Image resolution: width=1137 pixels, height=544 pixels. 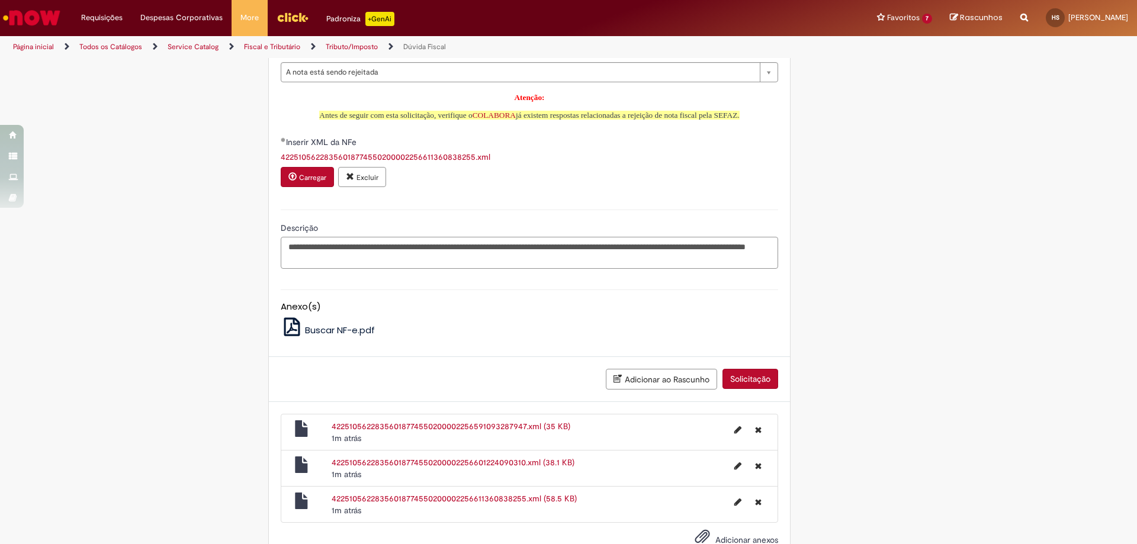 What do you see at coordinates (283, 140) in the screenshot?
I see `span: Obrigatório Preenchido` at bounding box center [283, 140].